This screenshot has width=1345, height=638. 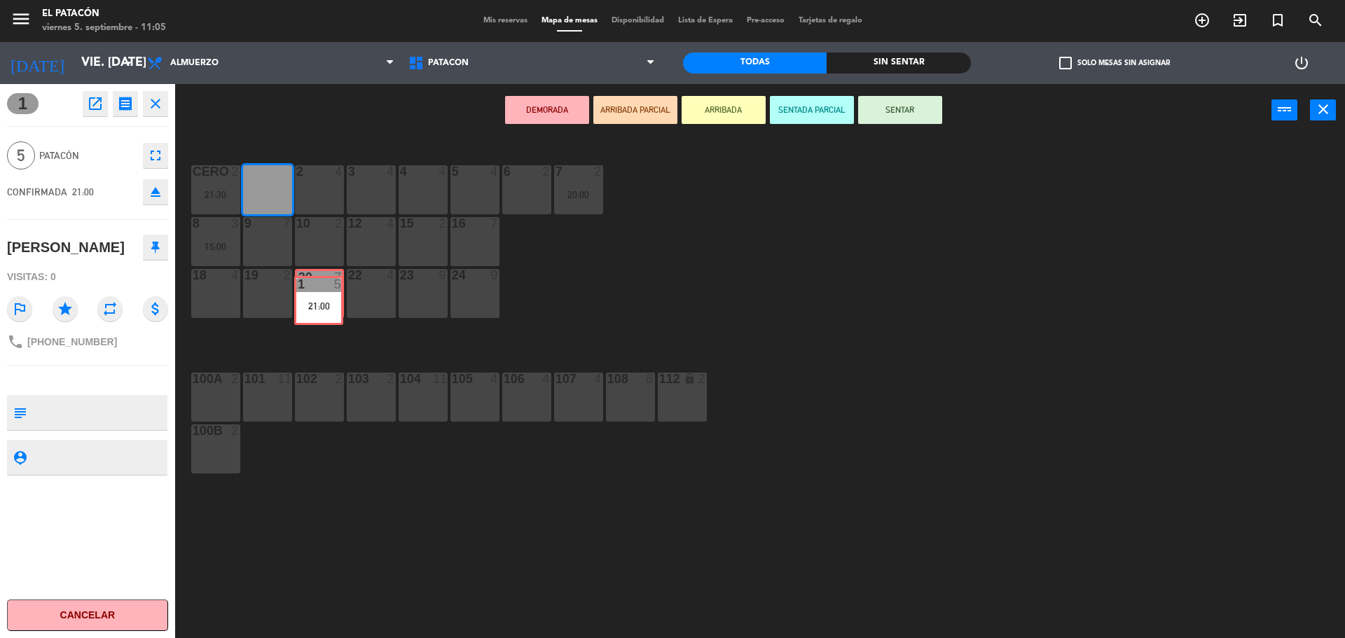 What do you see at coordinates (504, 379) in the screenshot?
I see `div: 106` at bounding box center [504, 379].